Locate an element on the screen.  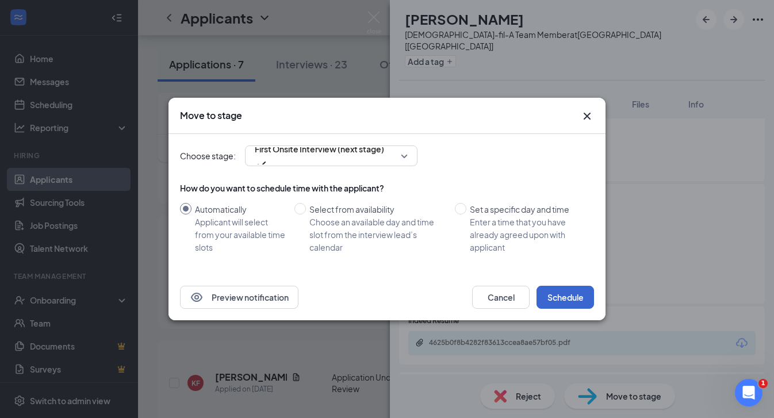
div: How do you want to schedule time with the applicant? is located at coordinates (387, 188).